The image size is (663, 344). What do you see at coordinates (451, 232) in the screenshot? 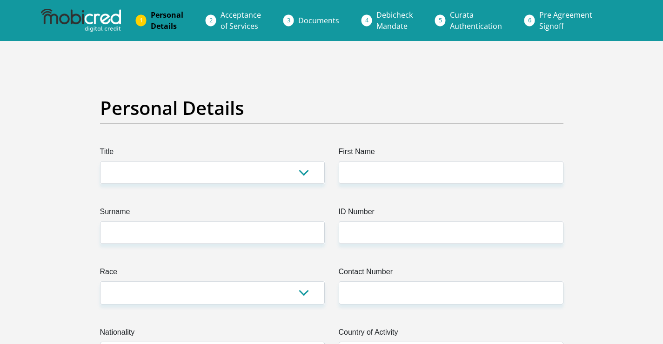
I see `input: ID Number` at bounding box center [451, 232].